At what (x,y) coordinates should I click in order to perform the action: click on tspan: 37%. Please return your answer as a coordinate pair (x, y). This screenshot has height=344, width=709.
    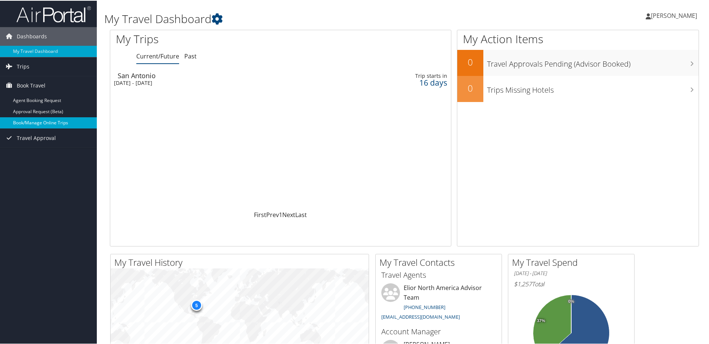
    Looking at the image, I should click on (541, 320).